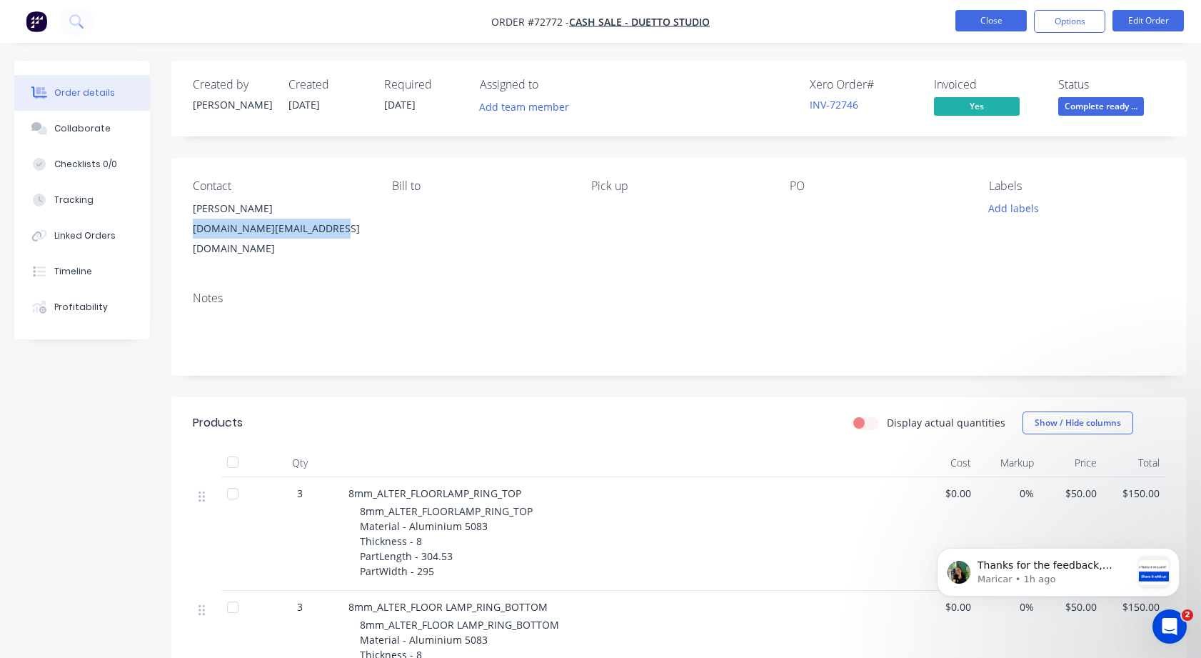  What do you see at coordinates (300, 463) in the screenshot?
I see `div: Qty` at bounding box center [300, 463].